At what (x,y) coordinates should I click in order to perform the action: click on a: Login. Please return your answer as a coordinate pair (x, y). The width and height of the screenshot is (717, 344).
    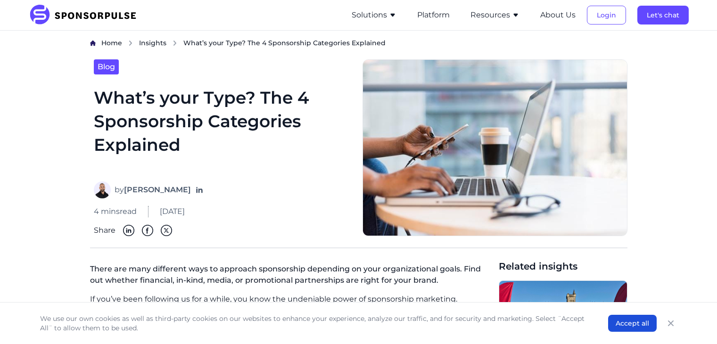
    Looking at the image, I should click on (606, 15).